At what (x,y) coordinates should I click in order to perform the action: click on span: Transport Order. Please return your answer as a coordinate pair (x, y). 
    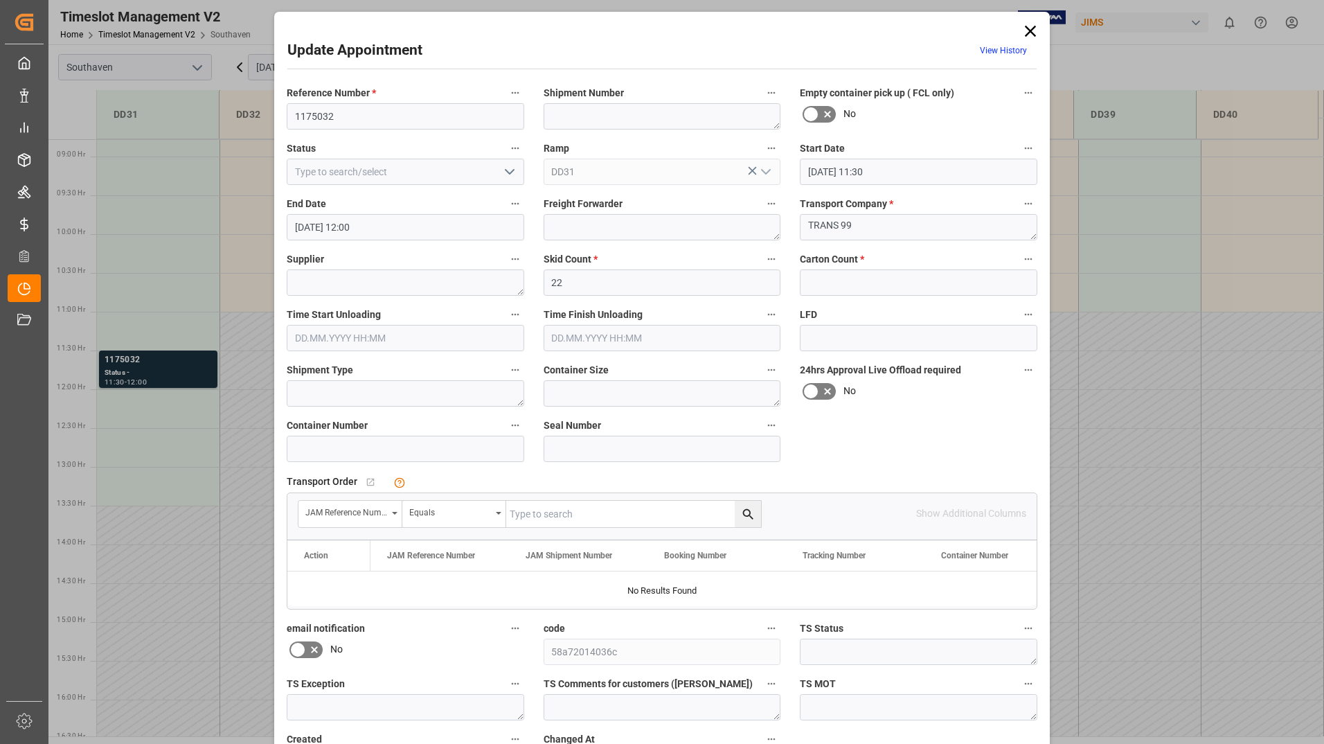
    Looking at the image, I should click on (322, 481).